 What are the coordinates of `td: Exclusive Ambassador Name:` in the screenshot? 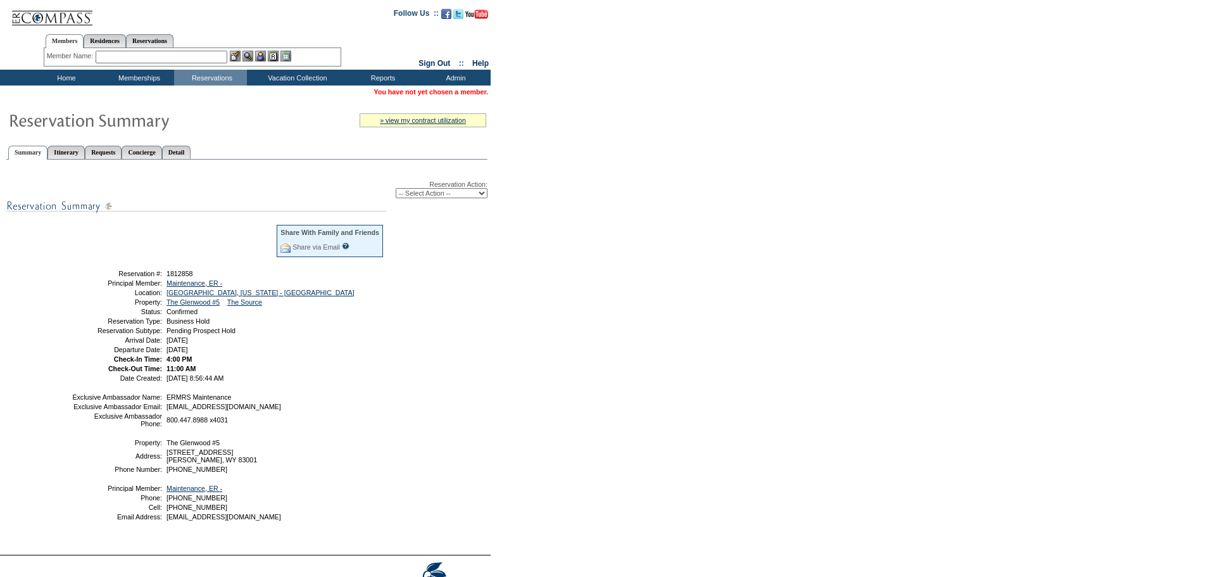 It's located at (116, 397).